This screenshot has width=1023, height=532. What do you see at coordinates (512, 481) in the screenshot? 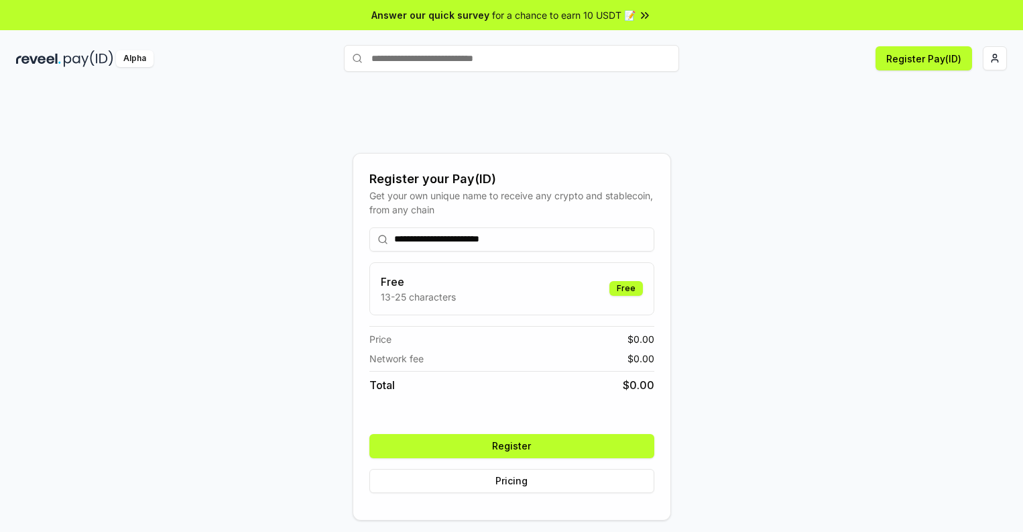
I see `button: Pricing` at bounding box center [512, 481].